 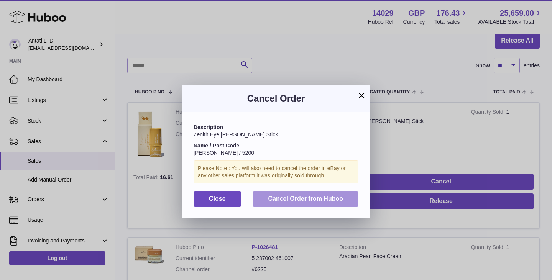 I want to click on span: Close, so click(x=217, y=199).